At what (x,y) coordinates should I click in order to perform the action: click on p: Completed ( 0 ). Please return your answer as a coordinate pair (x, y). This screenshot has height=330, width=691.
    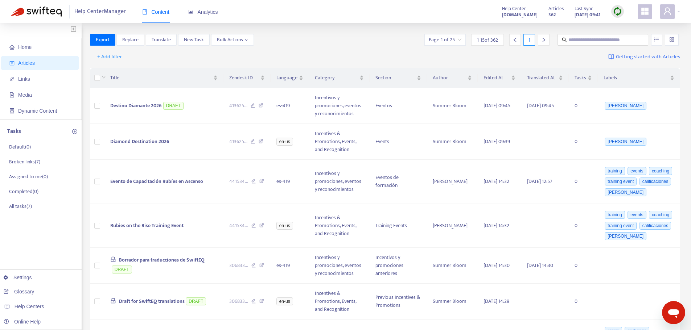
    Looking at the image, I should click on (24, 191).